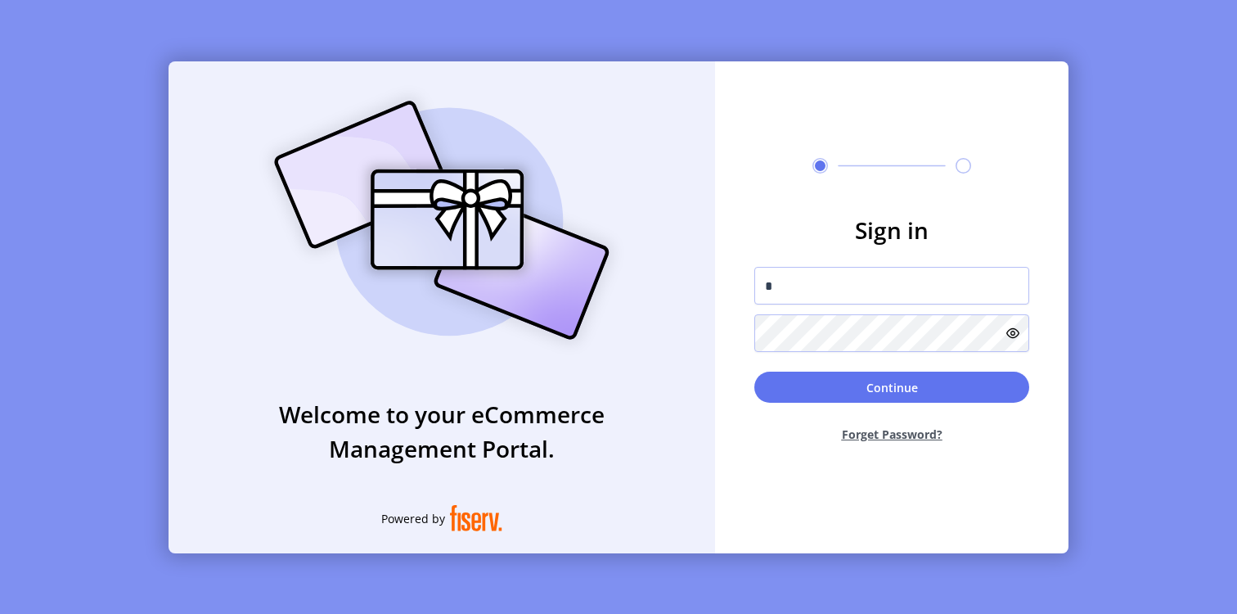 This screenshot has height=614, width=1237. I want to click on button: Forget Password?, so click(892, 434).